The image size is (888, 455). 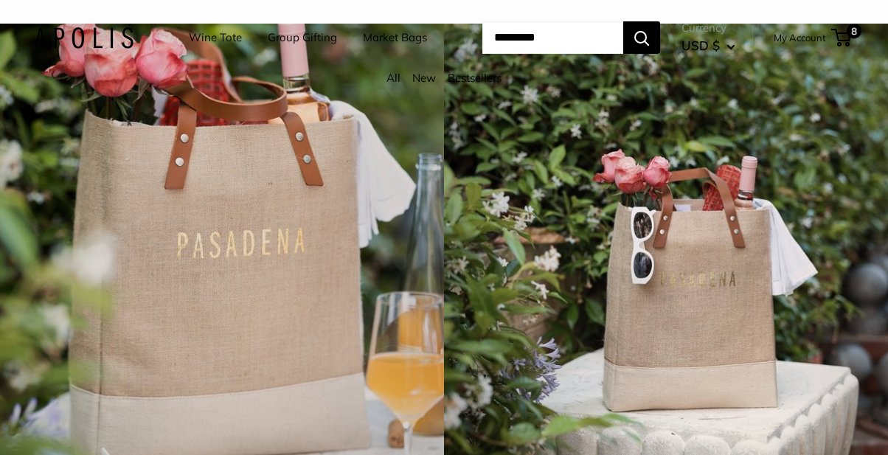 I want to click on a: Bestsellers, so click(x=474, y=77).